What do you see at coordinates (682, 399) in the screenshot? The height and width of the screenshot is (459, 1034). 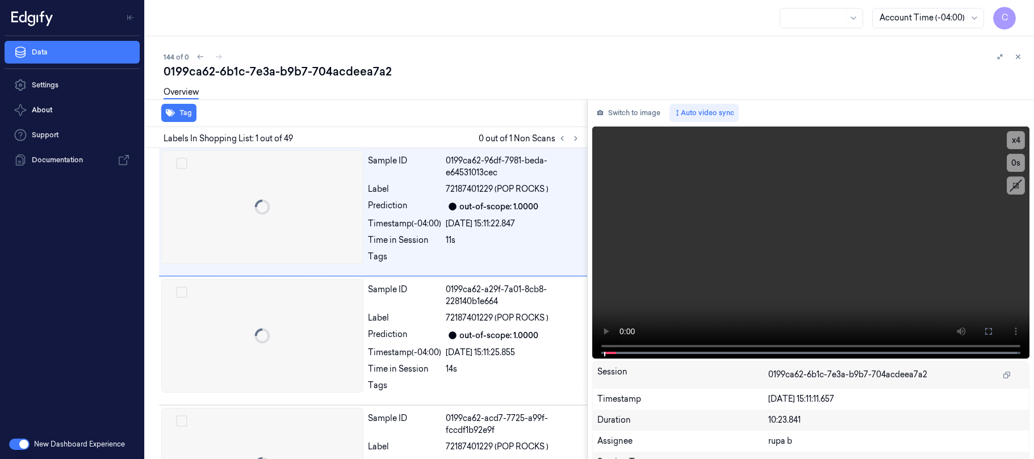 I see `div: Timestamp` at bounding box center [682, 399].